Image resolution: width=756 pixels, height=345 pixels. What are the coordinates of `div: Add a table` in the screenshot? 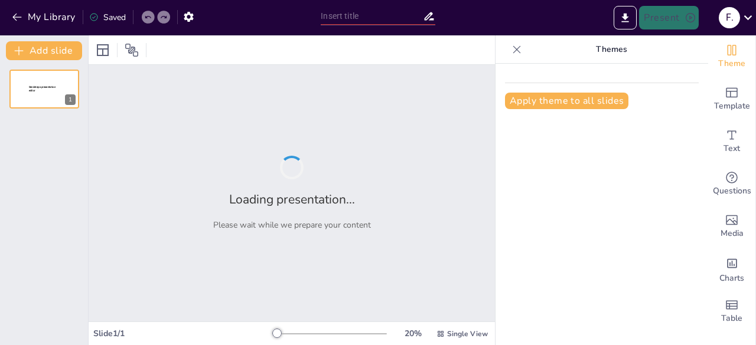 It's located at (732, 312).